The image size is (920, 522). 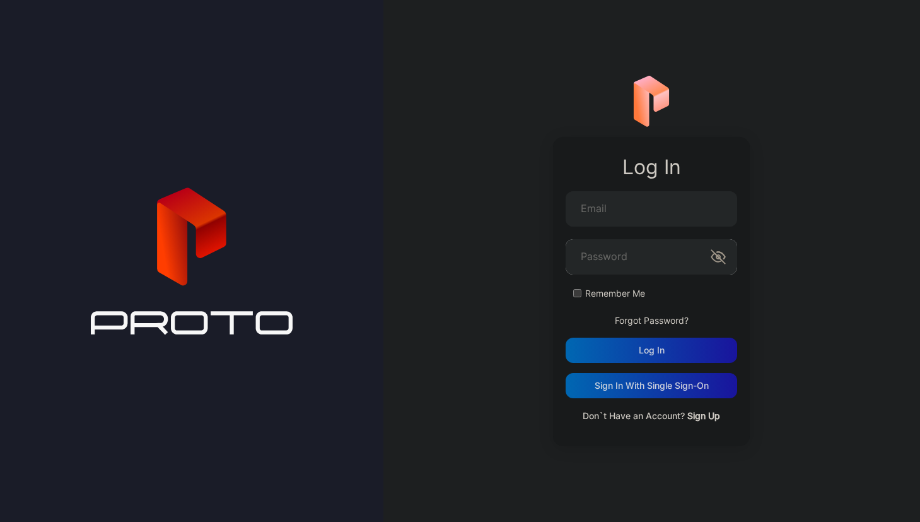 What do you see at coordinates (652, 350) in the screenshot?
I see `div: Log in` at bounding box center [652, 350].